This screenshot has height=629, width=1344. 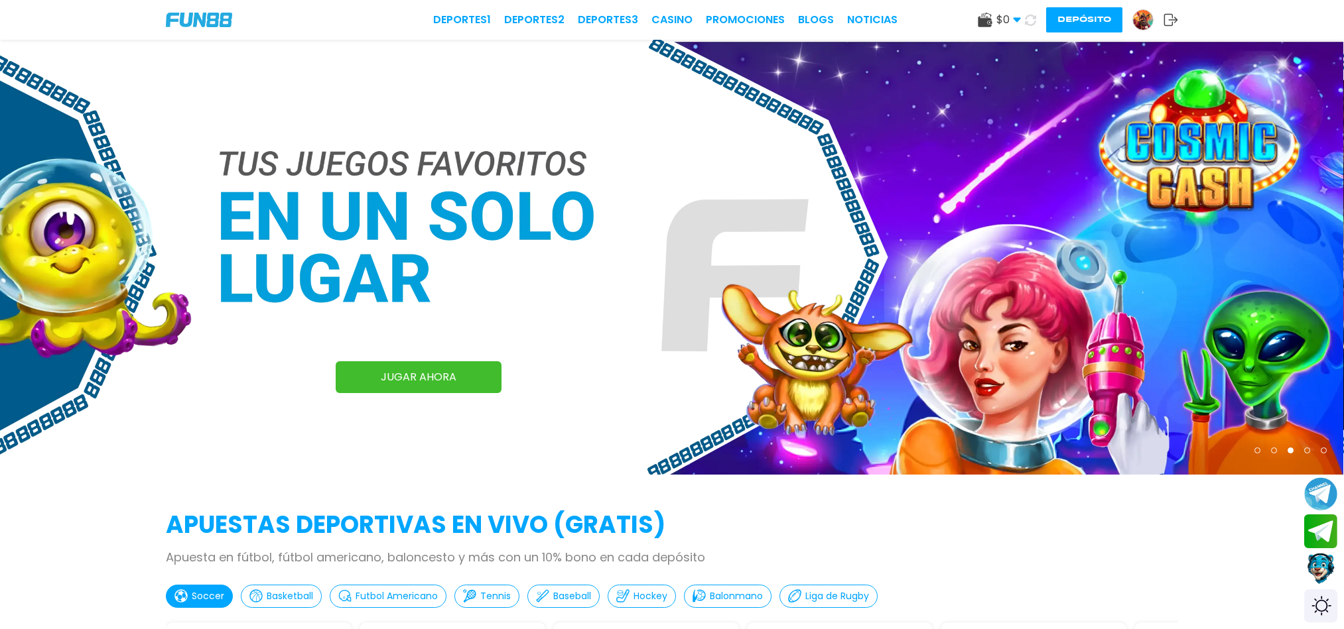 What do you see at coordinates (1321, 532) in the screenshot?
I see `button: Join telegram` at bounding box center [1321, 532].